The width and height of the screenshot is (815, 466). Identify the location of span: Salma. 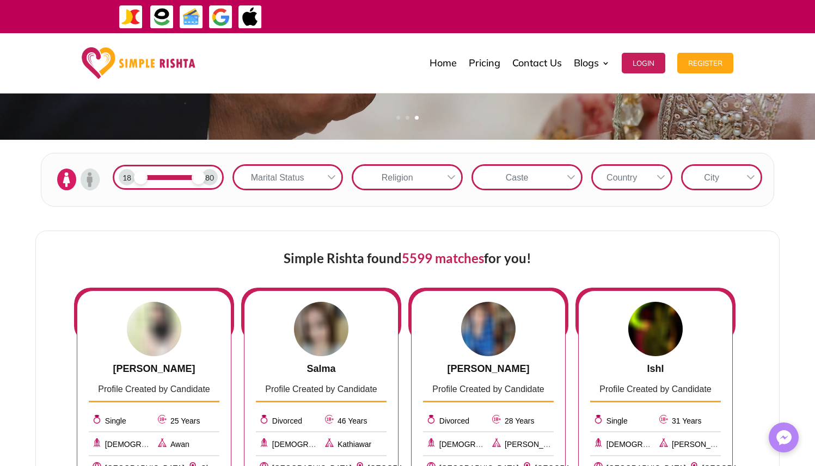
(320, 369).